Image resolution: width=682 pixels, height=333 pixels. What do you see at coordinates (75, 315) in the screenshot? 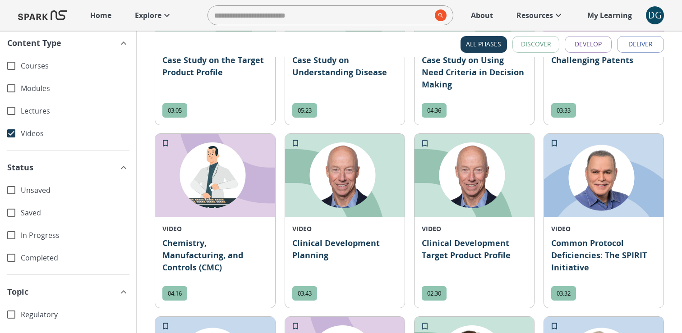
I see `span: Regulatory` at bounding box center [75, 315].